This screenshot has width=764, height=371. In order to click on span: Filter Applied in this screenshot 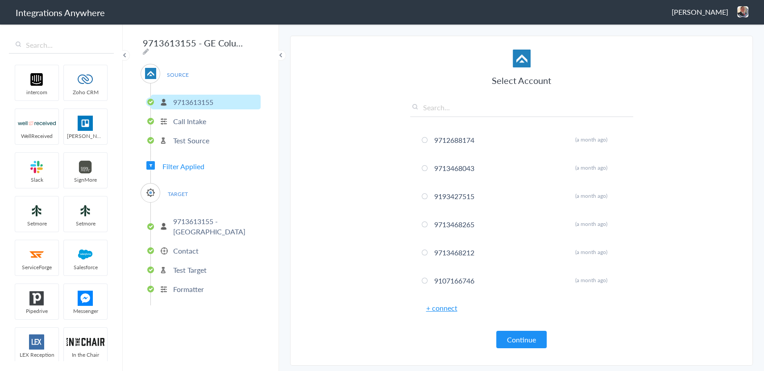, I will do `click(183, 166)`.